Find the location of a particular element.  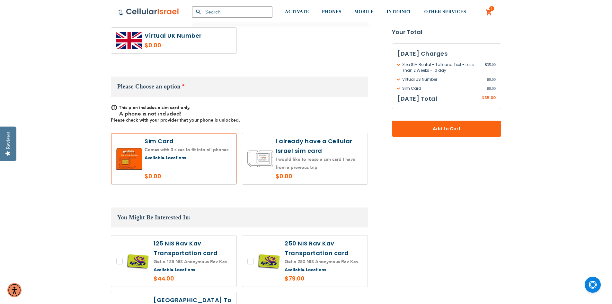

span: PHONES is located at coordinates (331, 12).